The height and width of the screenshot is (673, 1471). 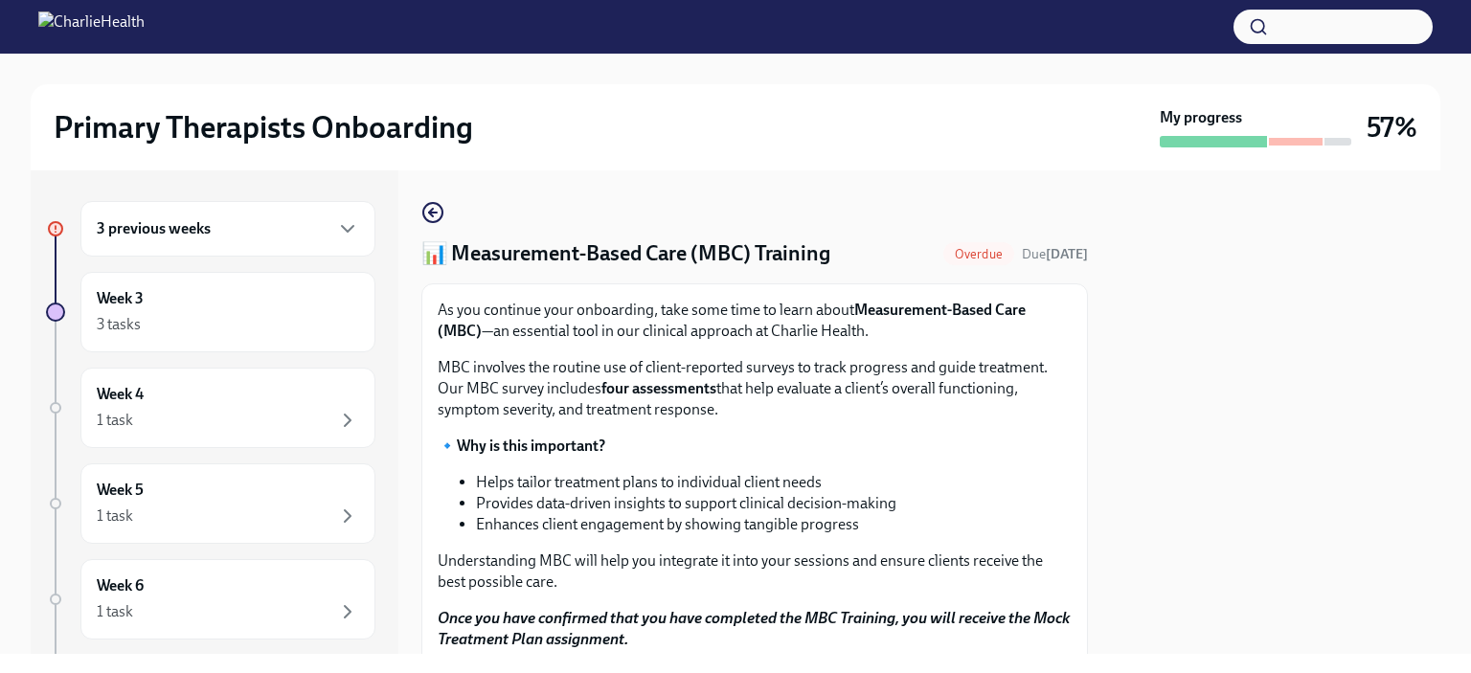 I want to click on div: 3 previous weeks, so click(x=228, y=229).